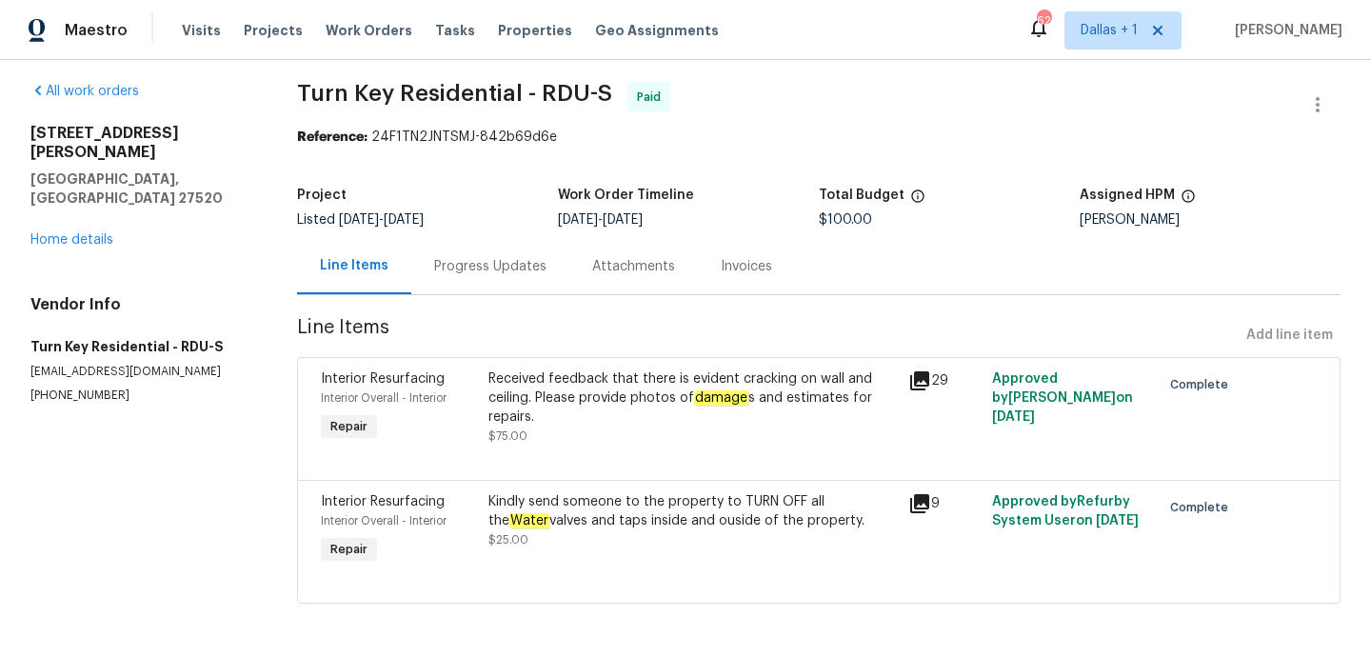  Describe the element at coordinates (454, 93) in the screenshot. I see `span: Turn Key Residential - RDU-S` at that location.